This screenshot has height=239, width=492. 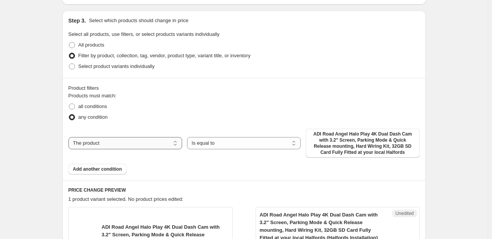 I want to click on h6: PRICE CHANGE PREVIEW, so click(x=244, y=190).